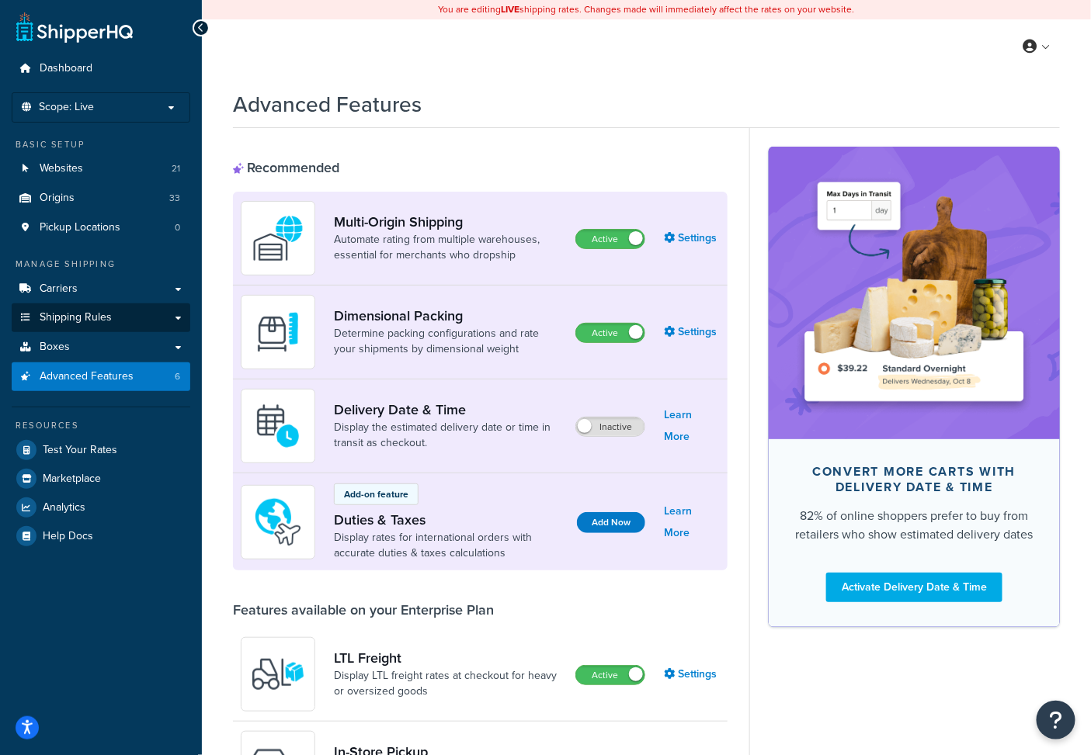 This screenshot has height=755, width=1091. What do you see at coordinates (101, 536) in the screenshot?
I see `li: Help Docs` at bounding box center [101, 536].